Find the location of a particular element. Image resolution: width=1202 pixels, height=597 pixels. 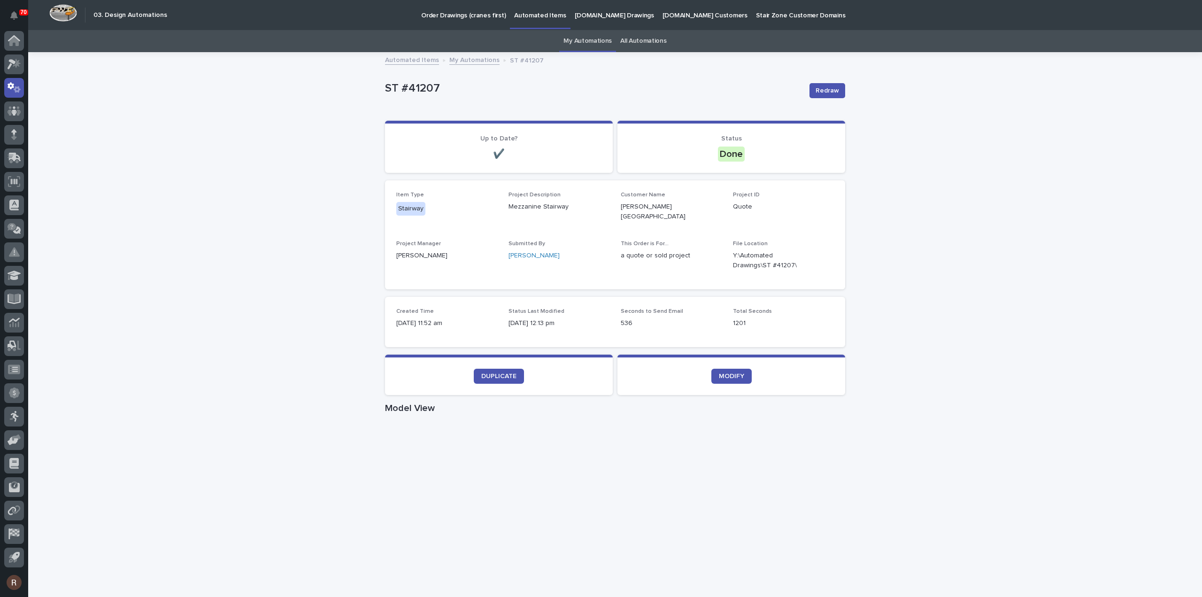

span: DUPLICATE is located at coordinates (499, 376).